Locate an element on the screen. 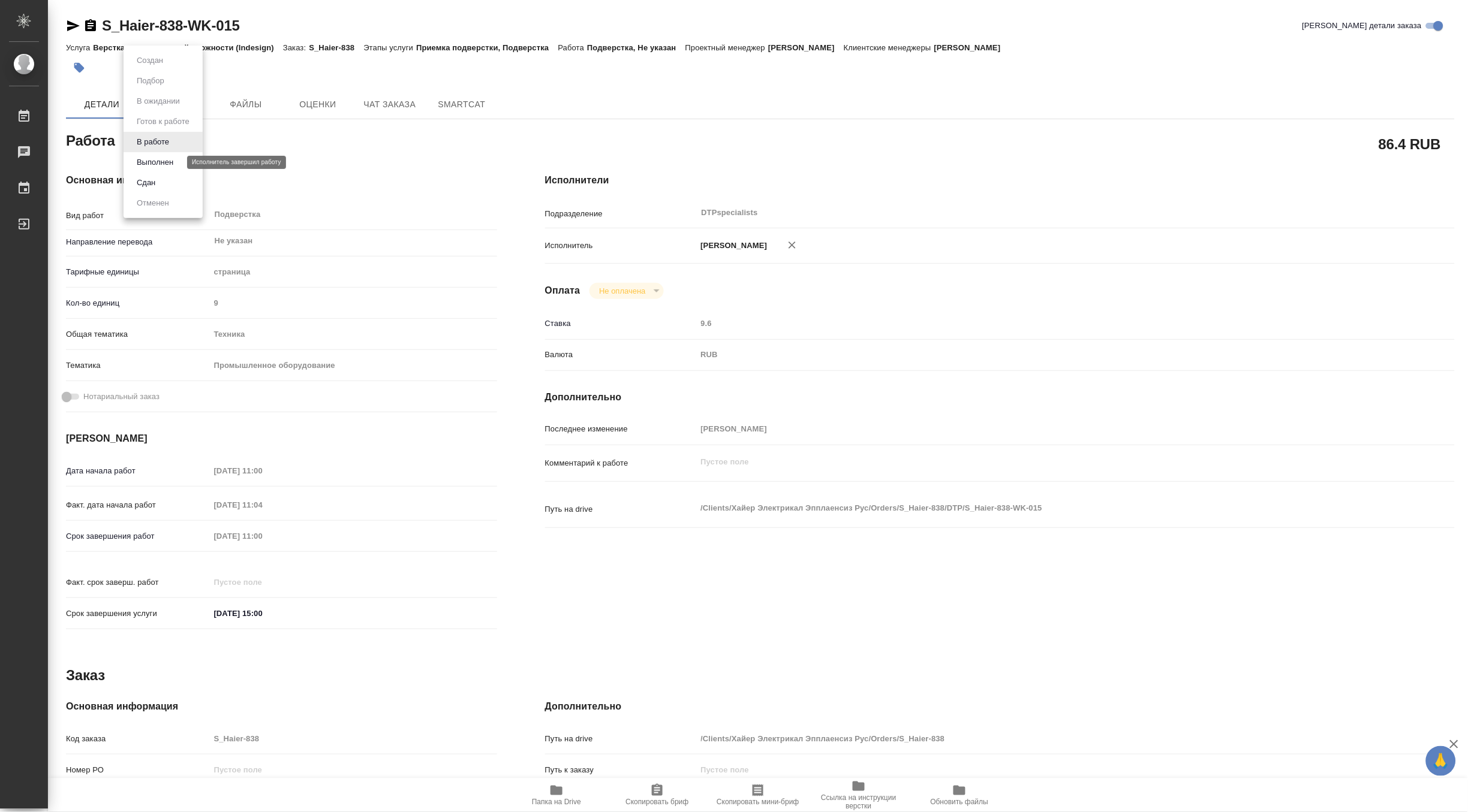  button: Сдан is located at coordinates (146, 183).